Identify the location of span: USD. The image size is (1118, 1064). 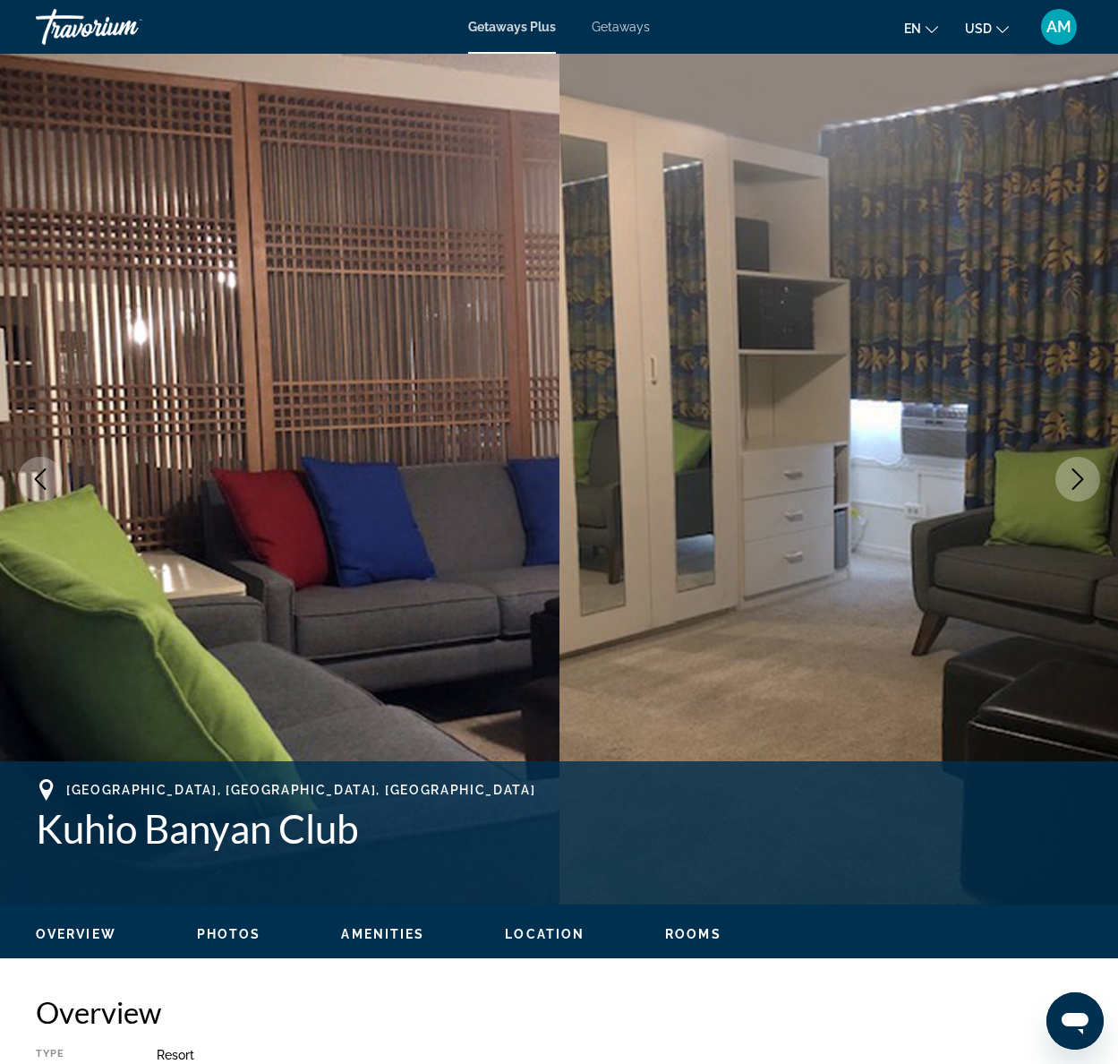
(979, 29).